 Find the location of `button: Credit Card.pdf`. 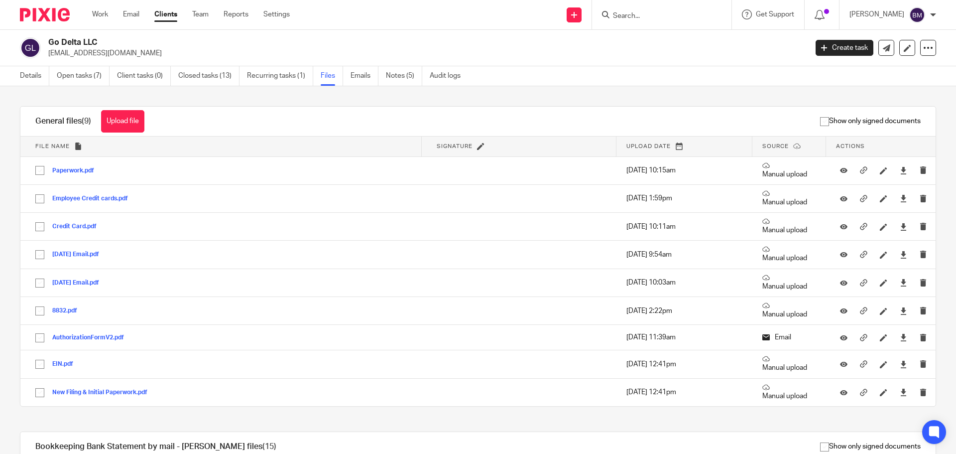

button: Credit Card.pdf is located at coordinates (78, 227).